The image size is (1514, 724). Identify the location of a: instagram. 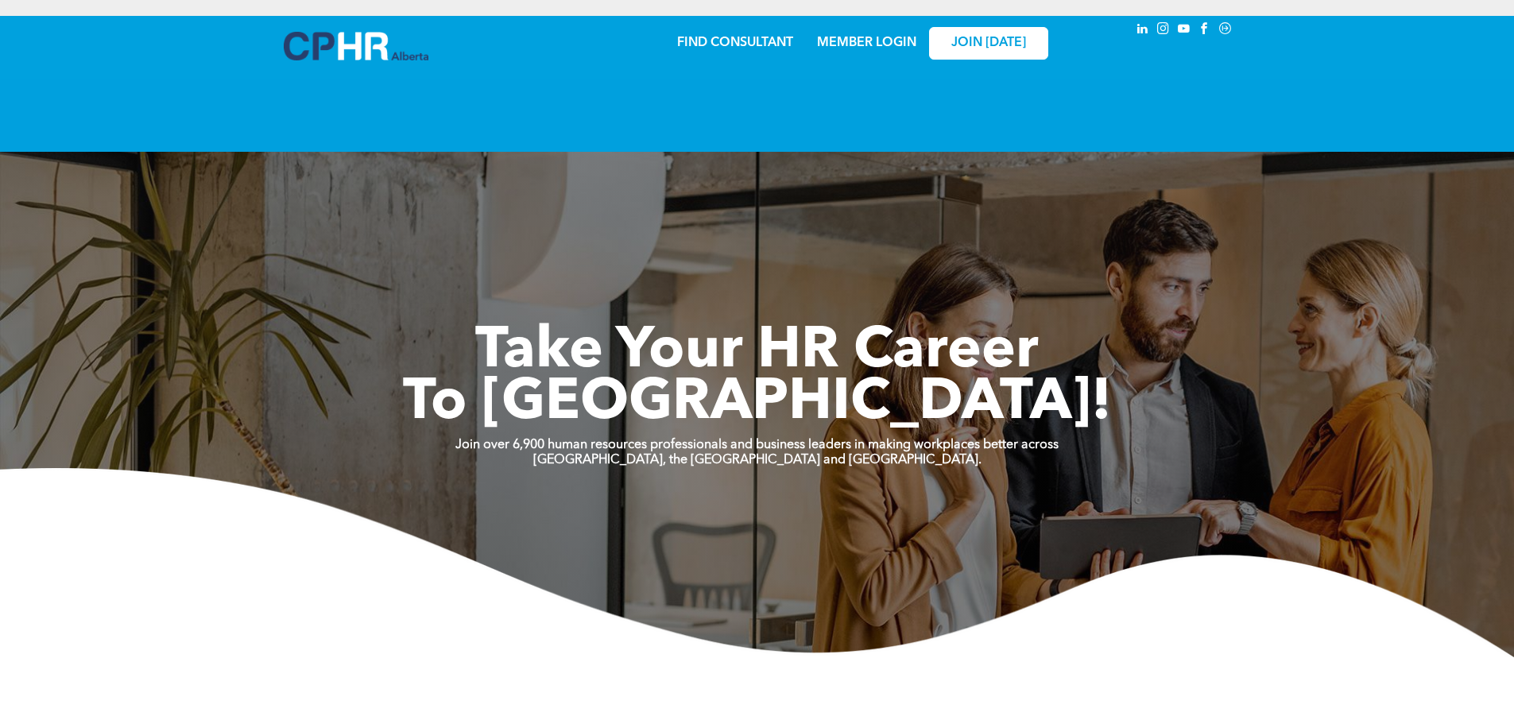
(1163, 30).